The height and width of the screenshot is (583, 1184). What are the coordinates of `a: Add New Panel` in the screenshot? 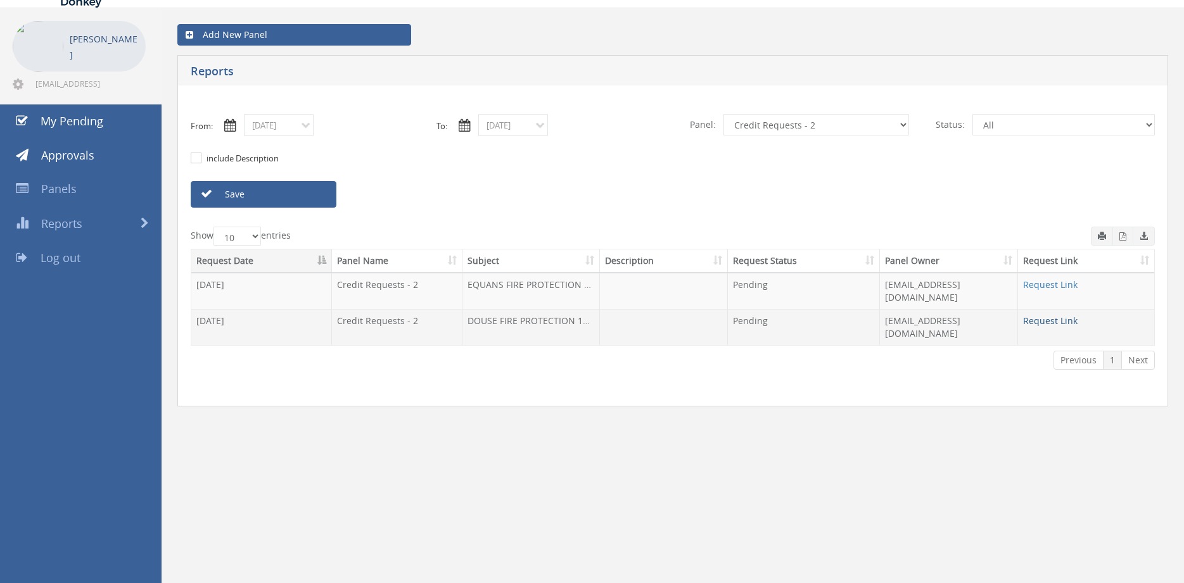 It's located at (294, 35).